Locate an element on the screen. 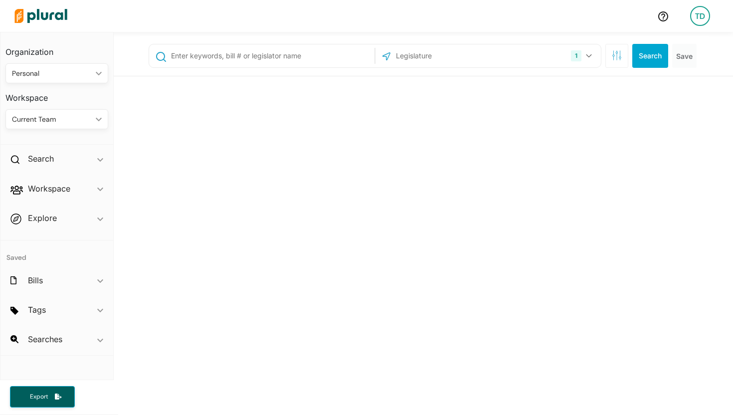  span: Search Filters is located at coordinates (617, 54).